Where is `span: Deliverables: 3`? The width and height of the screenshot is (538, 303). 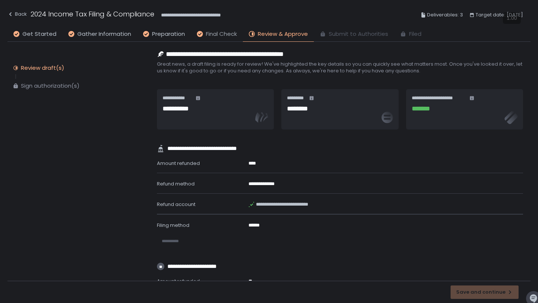
span: Deliverables: 3 is located at coordinates (445, 15).